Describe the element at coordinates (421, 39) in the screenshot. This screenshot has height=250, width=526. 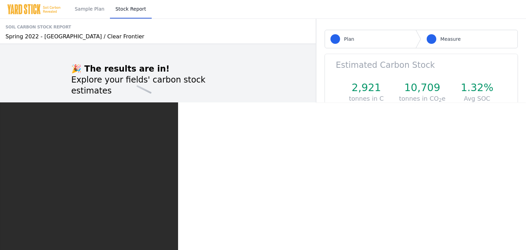
I see `nav: Progress` at that location.